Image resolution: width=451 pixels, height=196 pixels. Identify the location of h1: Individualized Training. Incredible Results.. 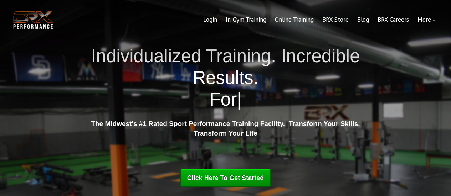
(226, 78).